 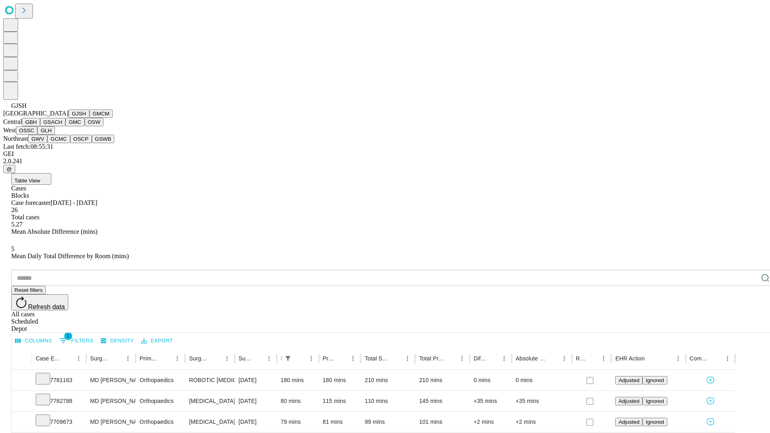 I want to click on span: Total cases, so click(x=25, y=217).